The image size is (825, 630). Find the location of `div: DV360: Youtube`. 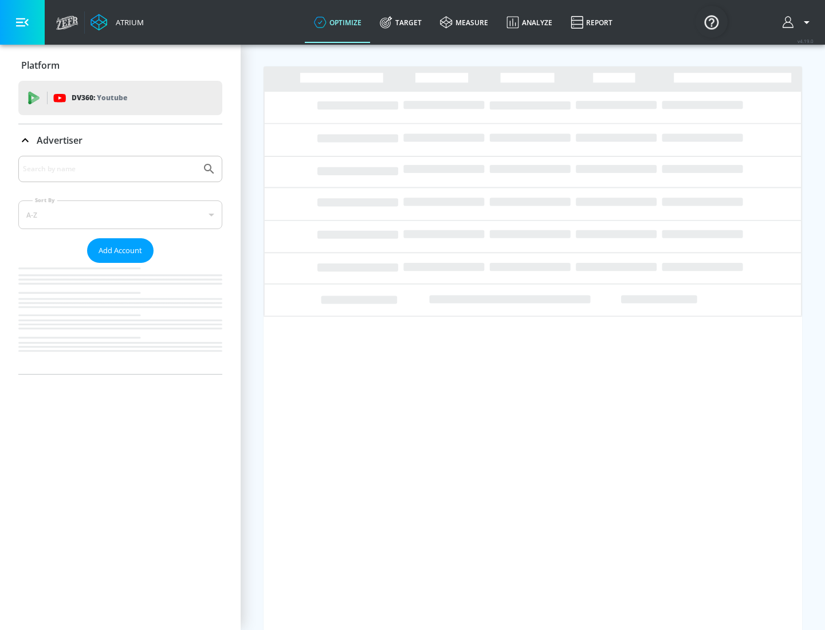

div: DV360: Youtube is located at coordinates (120, 98).